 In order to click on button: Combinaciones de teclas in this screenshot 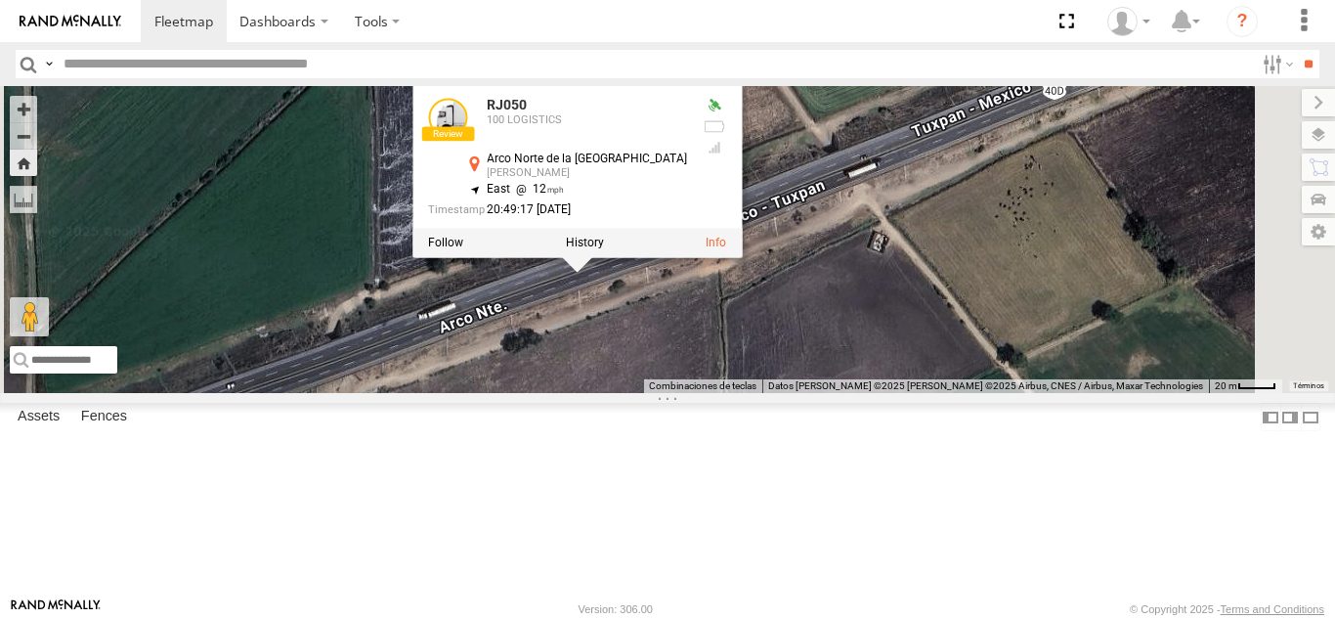, I will do `click(703, 386)`.